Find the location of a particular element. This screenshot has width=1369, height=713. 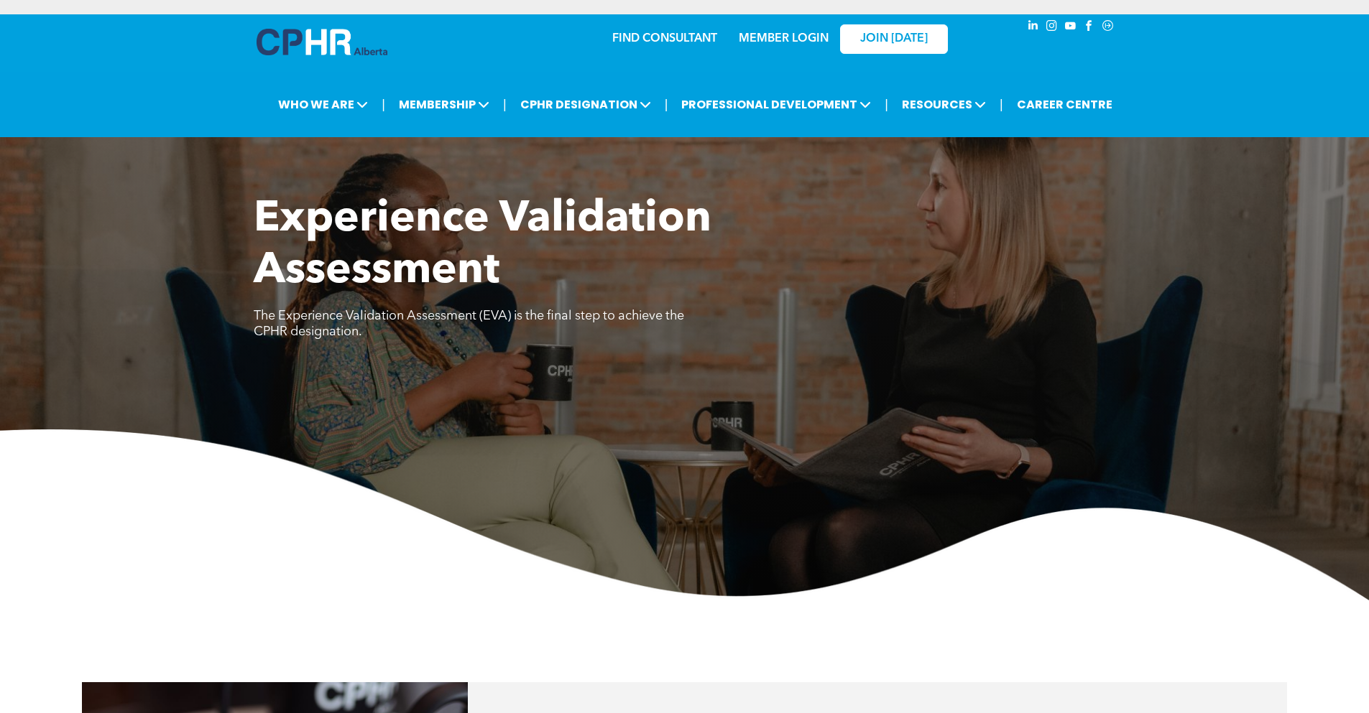

a: instagram is located at coordinates (1052, 27).